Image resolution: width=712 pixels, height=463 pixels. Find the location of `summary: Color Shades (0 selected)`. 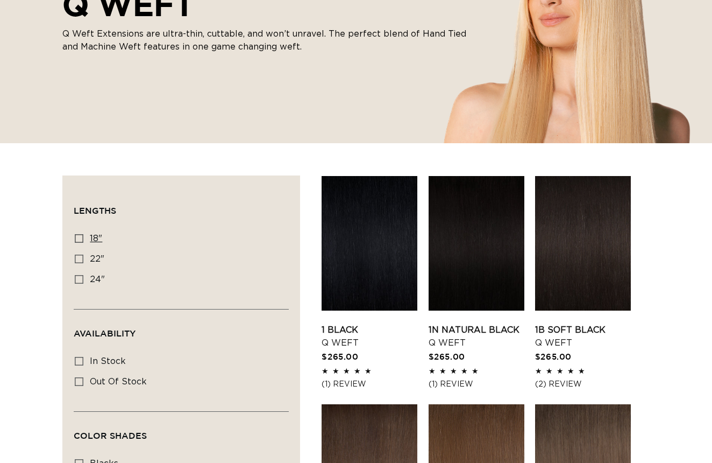

summary: Color Shades (0 selected) is located at coordinates (181, 431).